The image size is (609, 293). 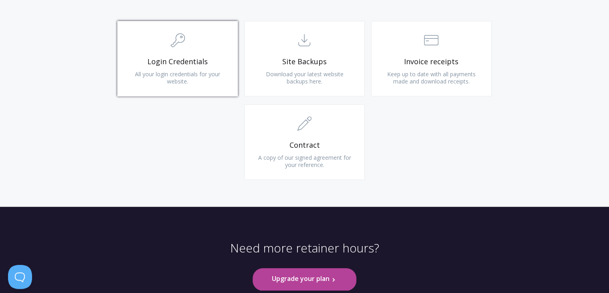 I want to click on a: Login Credentials All your login credentials for your website., so click(x=178, y=59).